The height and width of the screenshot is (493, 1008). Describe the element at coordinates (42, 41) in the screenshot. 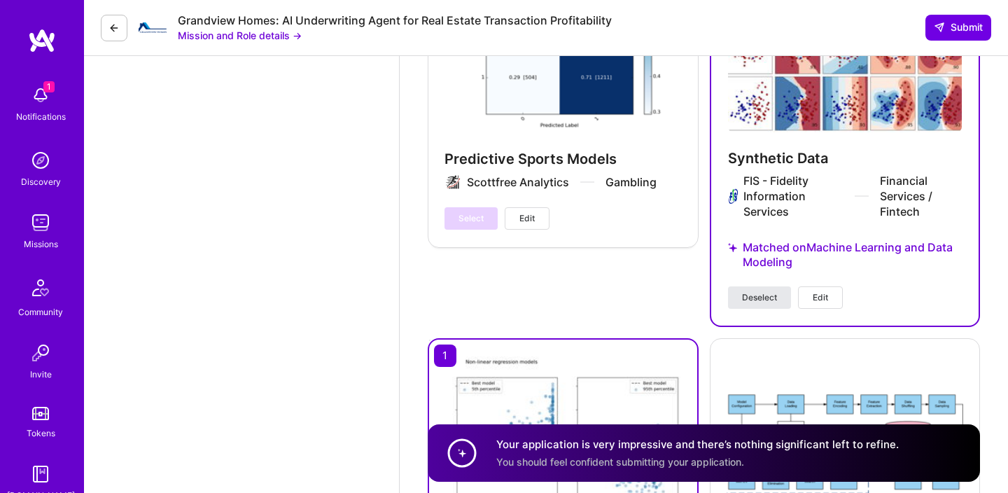

I see `img: logo` at that location.